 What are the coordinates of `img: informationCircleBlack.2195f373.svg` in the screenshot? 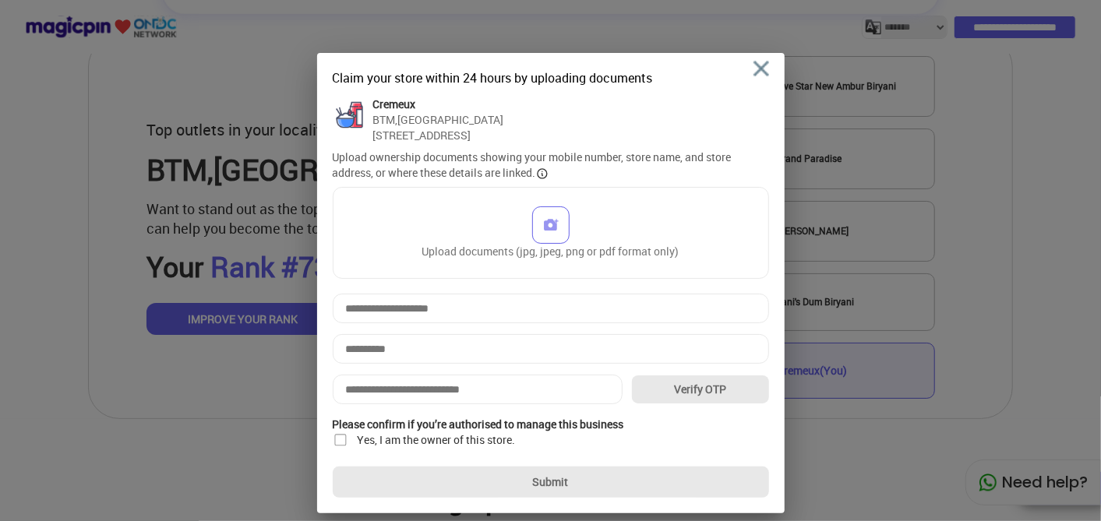 It's located at (542, 174).